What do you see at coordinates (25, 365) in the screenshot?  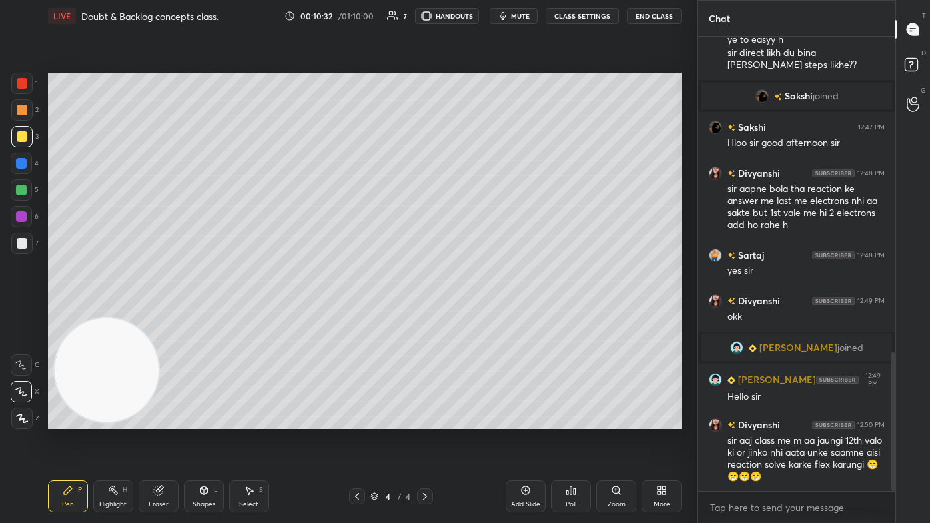 I see `div: C` at bounding box center [25, 365].